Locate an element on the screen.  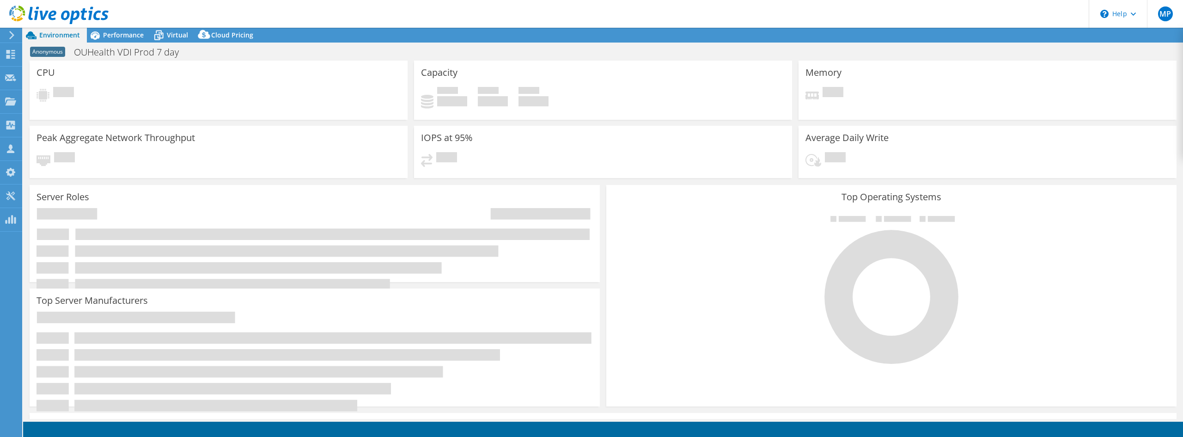
span: Cloud Pricing is located at coordinates (232, 35).